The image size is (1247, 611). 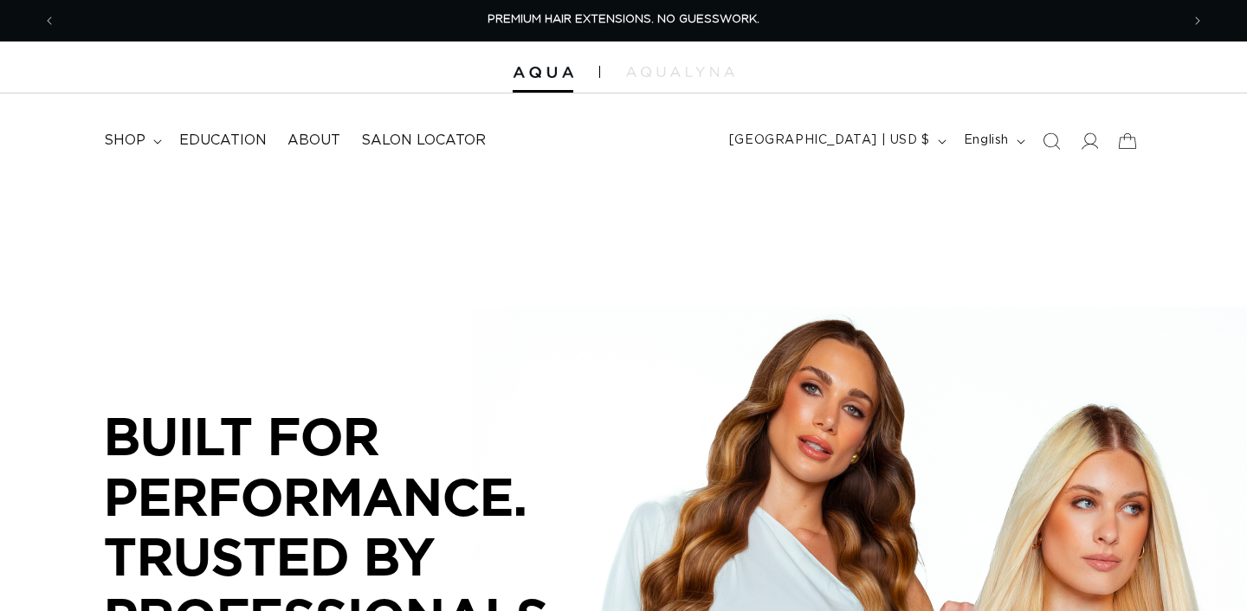 I want to click on span: About, so click(x=313, y=140).